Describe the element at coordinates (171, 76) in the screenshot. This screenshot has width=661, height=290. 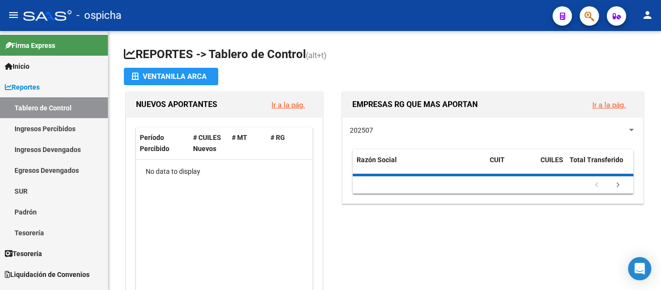
I see `div: Ventanilla ARCA` at that location.